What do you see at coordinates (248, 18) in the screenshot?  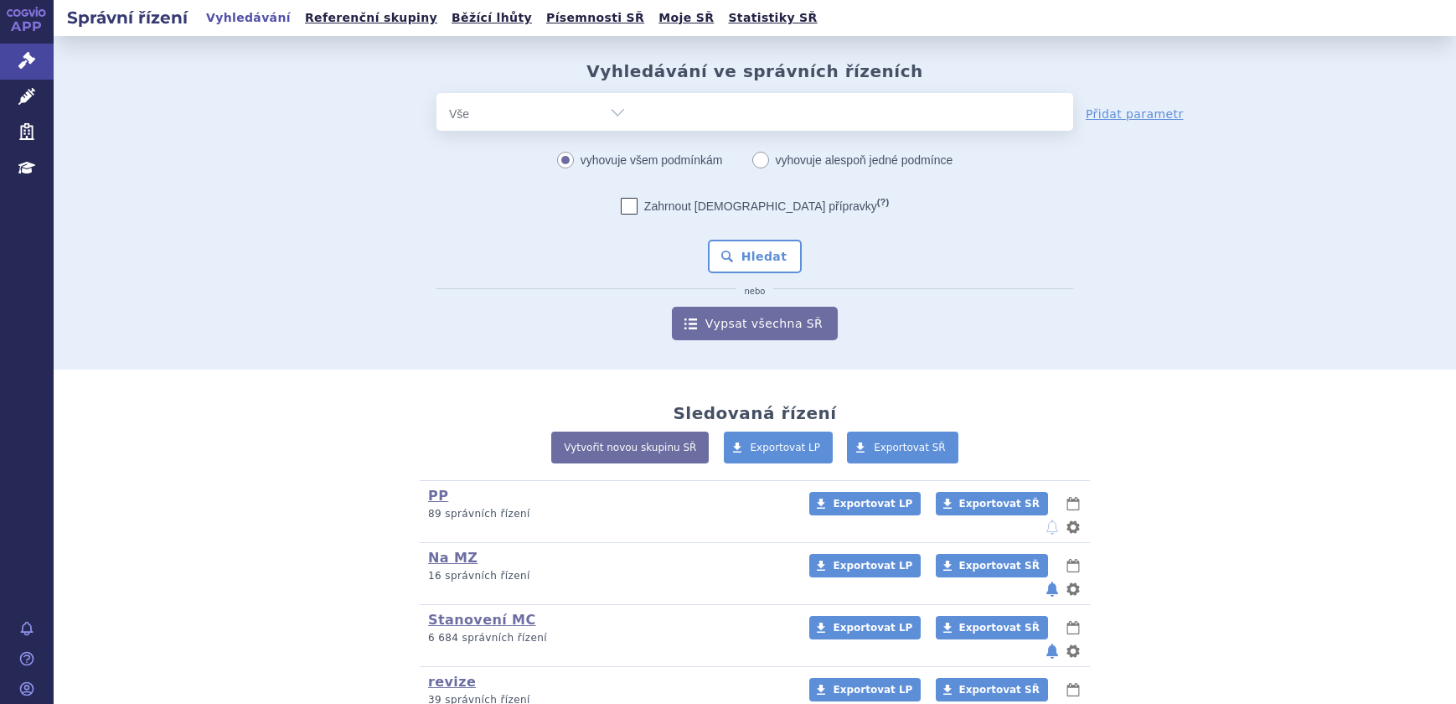 I see `a: Vyhledávání` at bounding box center [248, 18].